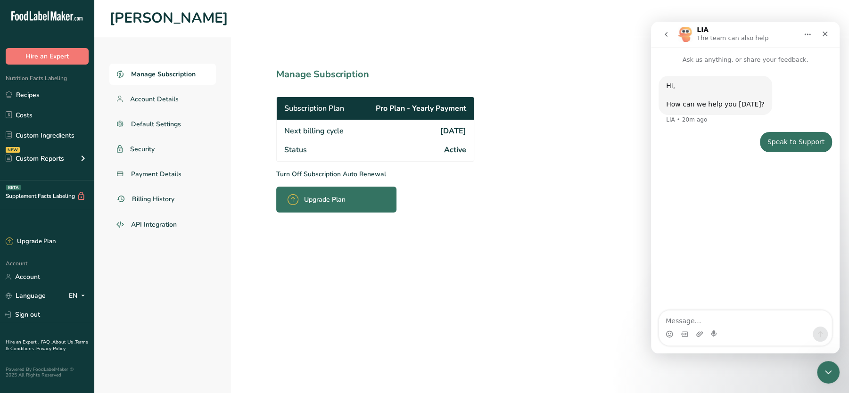  I want to click on a: Manage Subscription, so click(163, 74).